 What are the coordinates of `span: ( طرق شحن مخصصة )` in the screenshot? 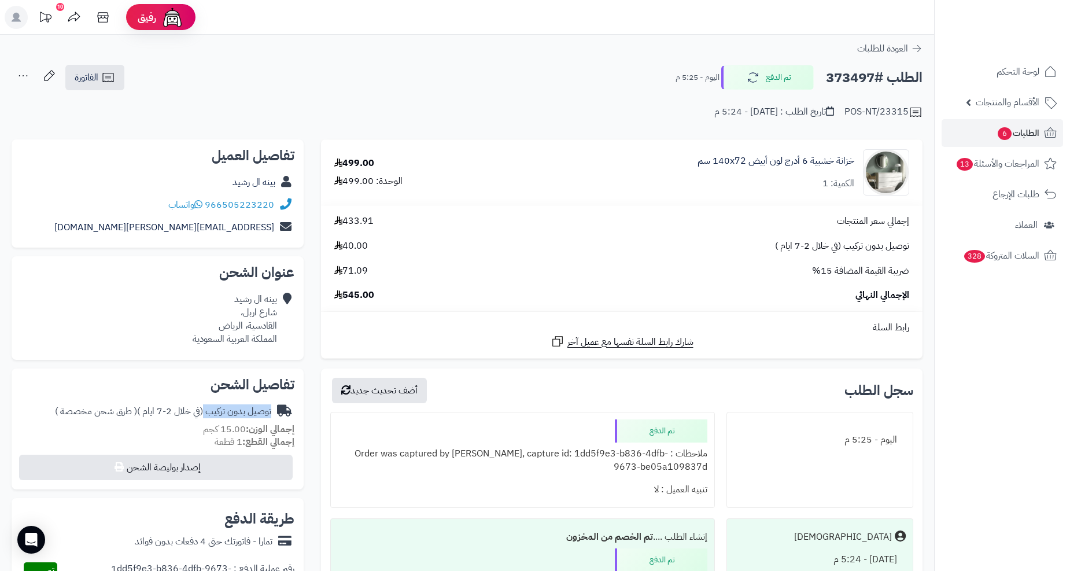 It's located at (96, 411).